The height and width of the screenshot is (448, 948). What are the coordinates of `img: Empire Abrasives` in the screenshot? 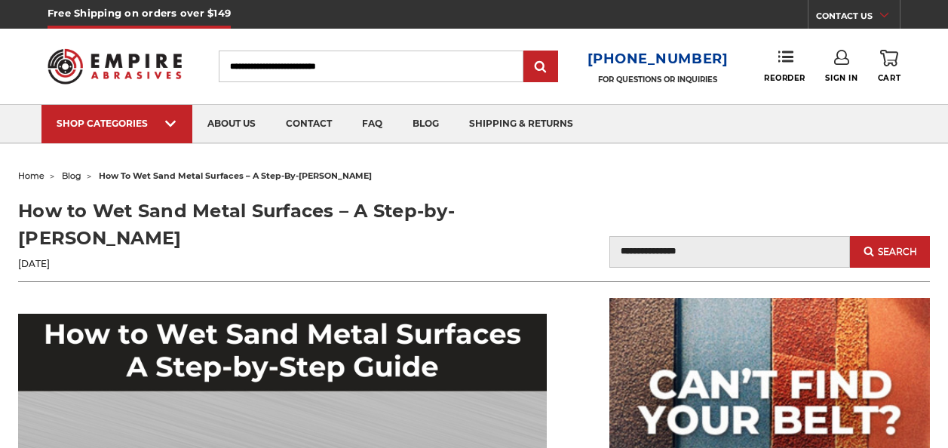 It's located at (115, 66).